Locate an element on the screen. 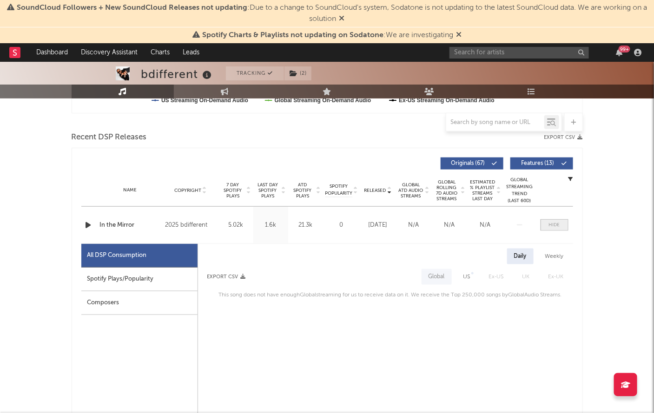  div: This song does not have enough Global streaming for us to receive data on it. We receive the Top ... is located at coordinates (386, 295).